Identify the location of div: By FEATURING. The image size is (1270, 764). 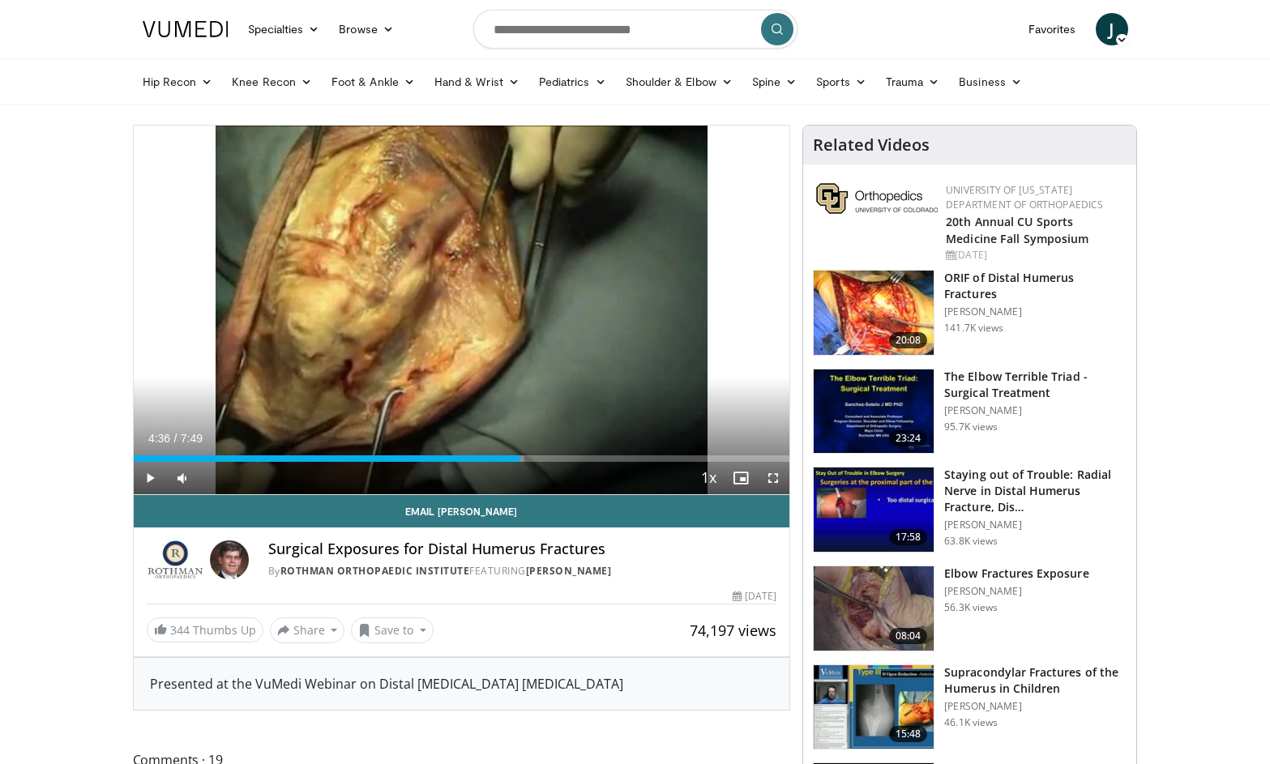
(523, 571).